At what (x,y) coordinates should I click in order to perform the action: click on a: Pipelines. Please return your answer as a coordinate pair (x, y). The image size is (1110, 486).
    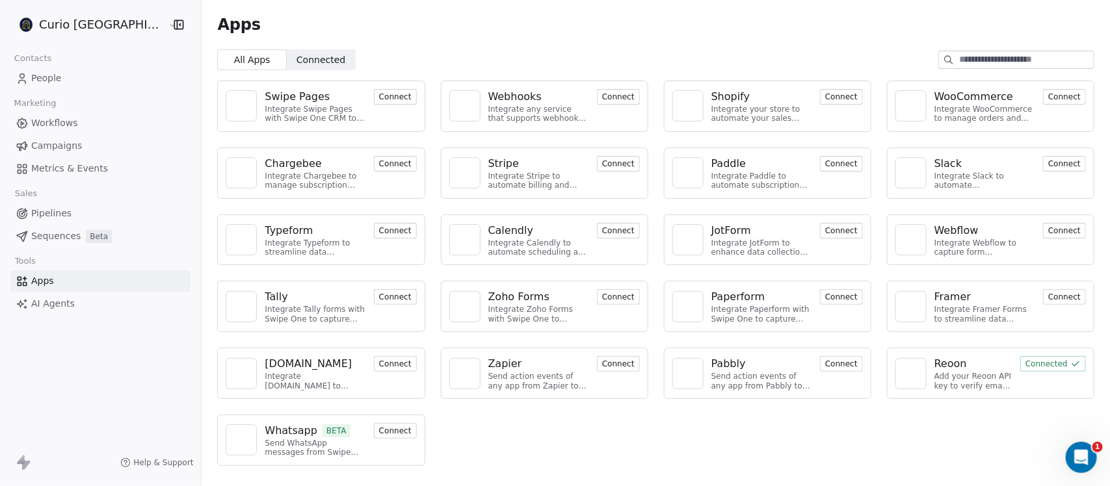
    Looking at the image, I should click on (100, 213).